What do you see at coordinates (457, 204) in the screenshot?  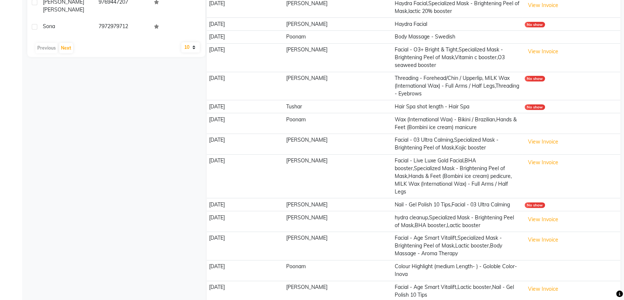 I see `td: Nail - Gel Polish 10 Tips,Facial - 03 Ultra Calming` at bounding box center [457, 204].